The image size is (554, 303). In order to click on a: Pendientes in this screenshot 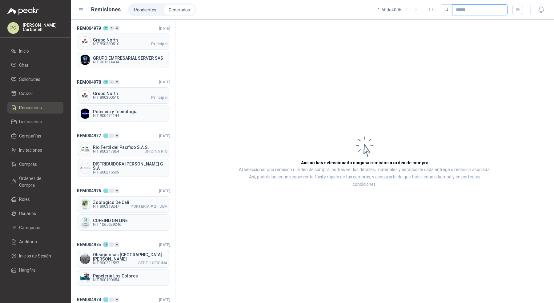, I will do `click(145, 10)`.